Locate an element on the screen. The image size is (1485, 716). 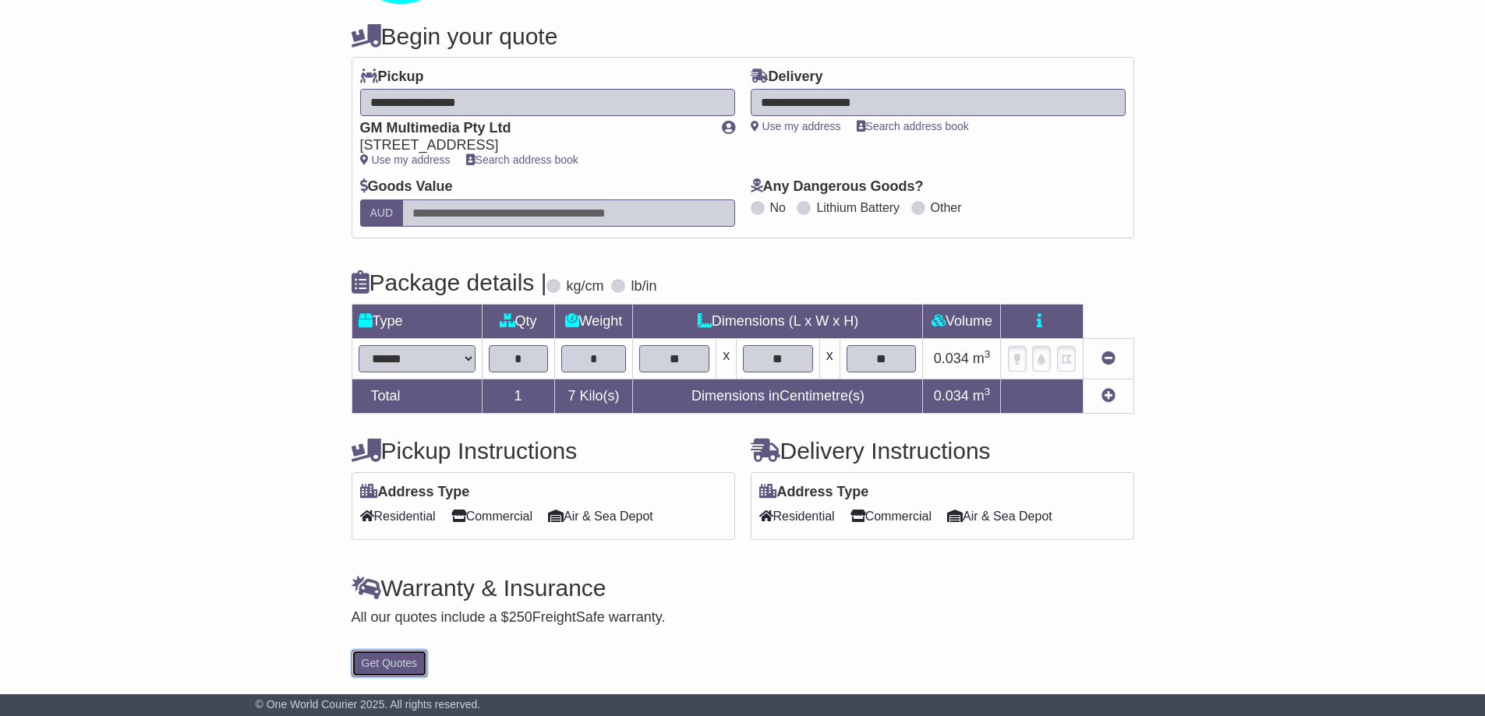
td: Total is located at coordinates (416, 396).